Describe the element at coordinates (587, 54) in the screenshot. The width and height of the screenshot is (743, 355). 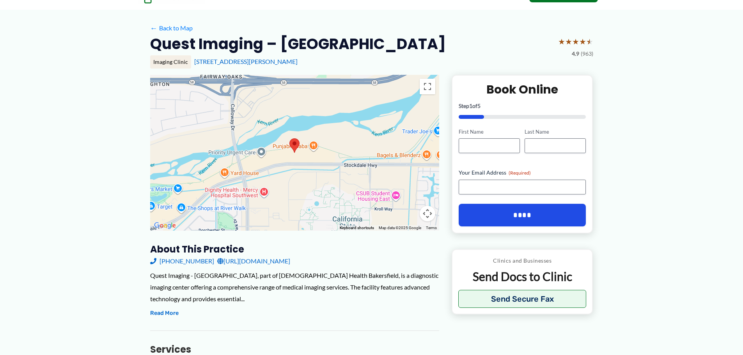
I see `span: (963)` at that location.